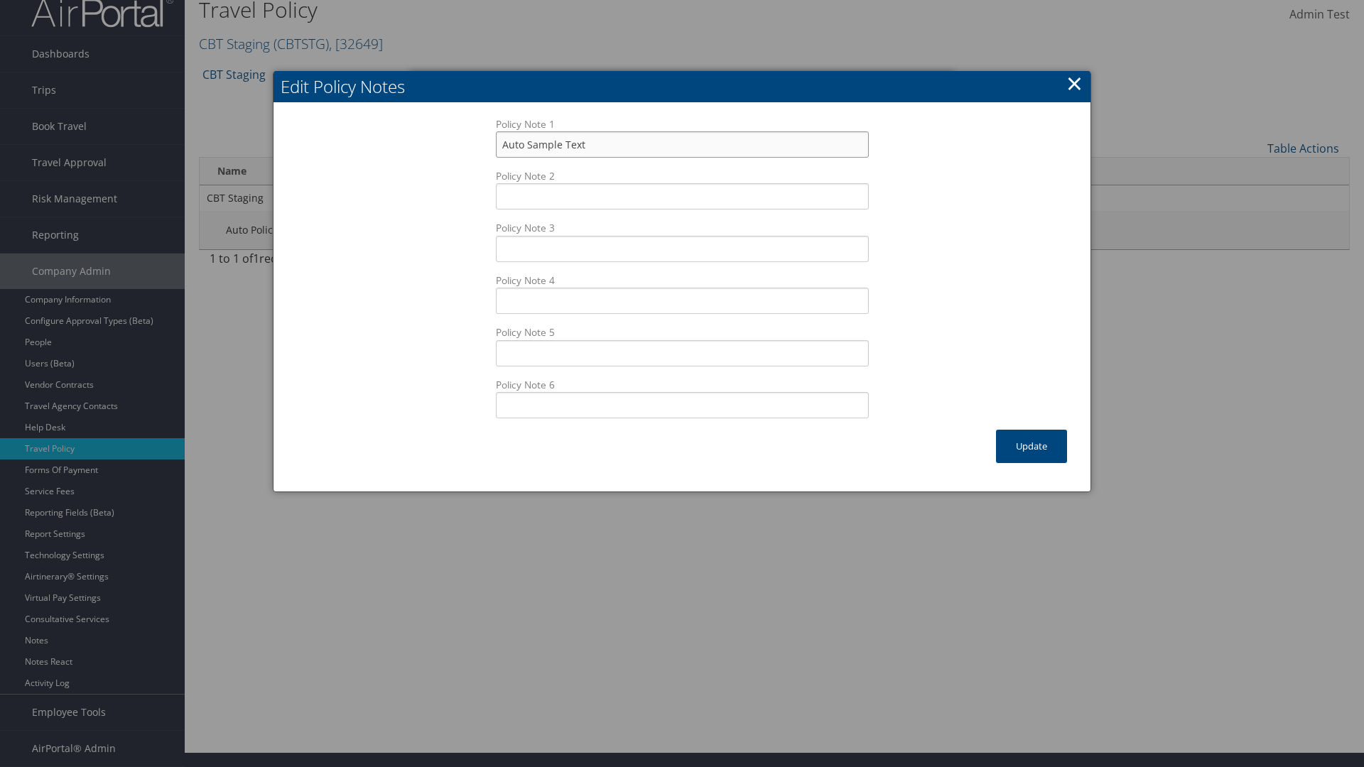 This screenshot has height=767, width=1364. I want to click on h2: Edit Policy Notes, so click(682, 87).